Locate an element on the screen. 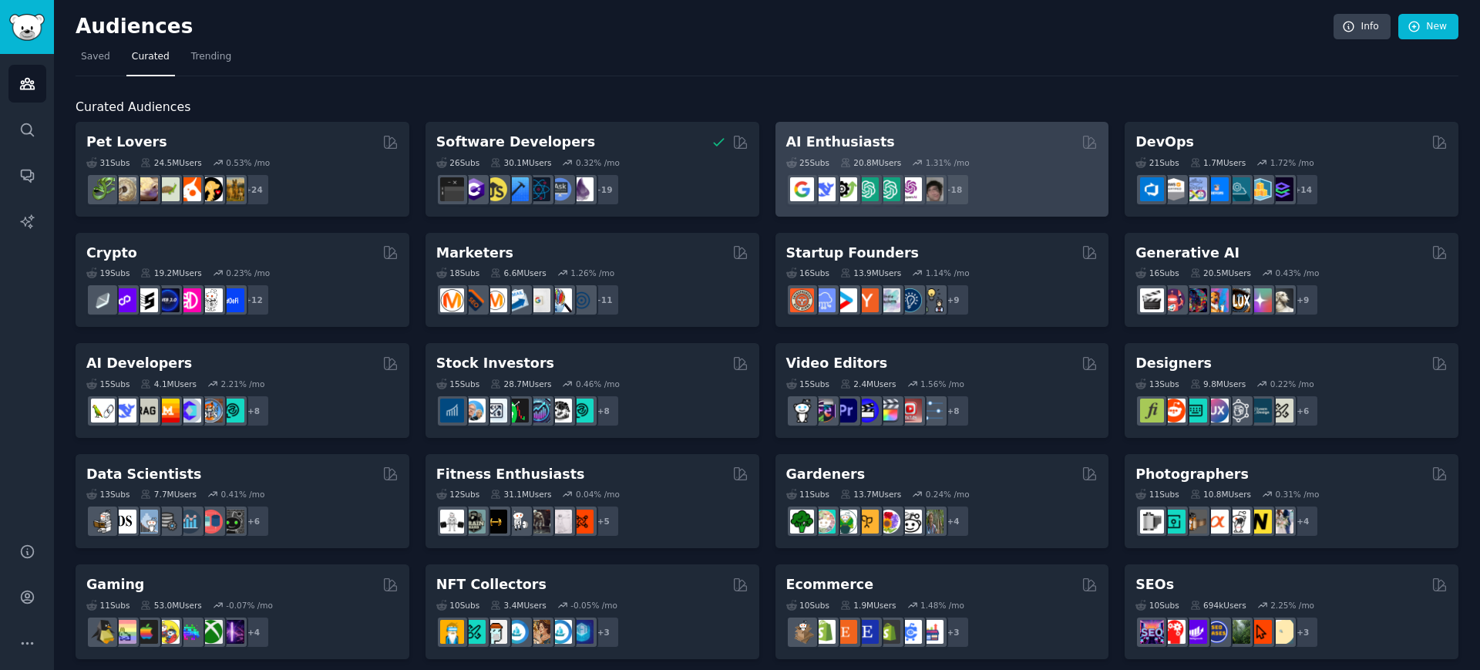 The height and width of the screenshot is (670, 1480). img: SonyAlpha is located at coordinates (1216, 521).